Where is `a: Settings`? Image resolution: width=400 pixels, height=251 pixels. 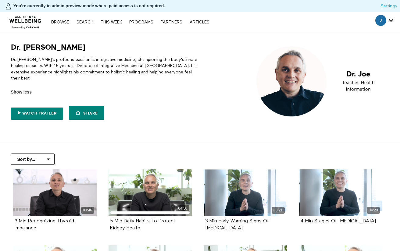
a: Settings is located at coordinates (388, 6).